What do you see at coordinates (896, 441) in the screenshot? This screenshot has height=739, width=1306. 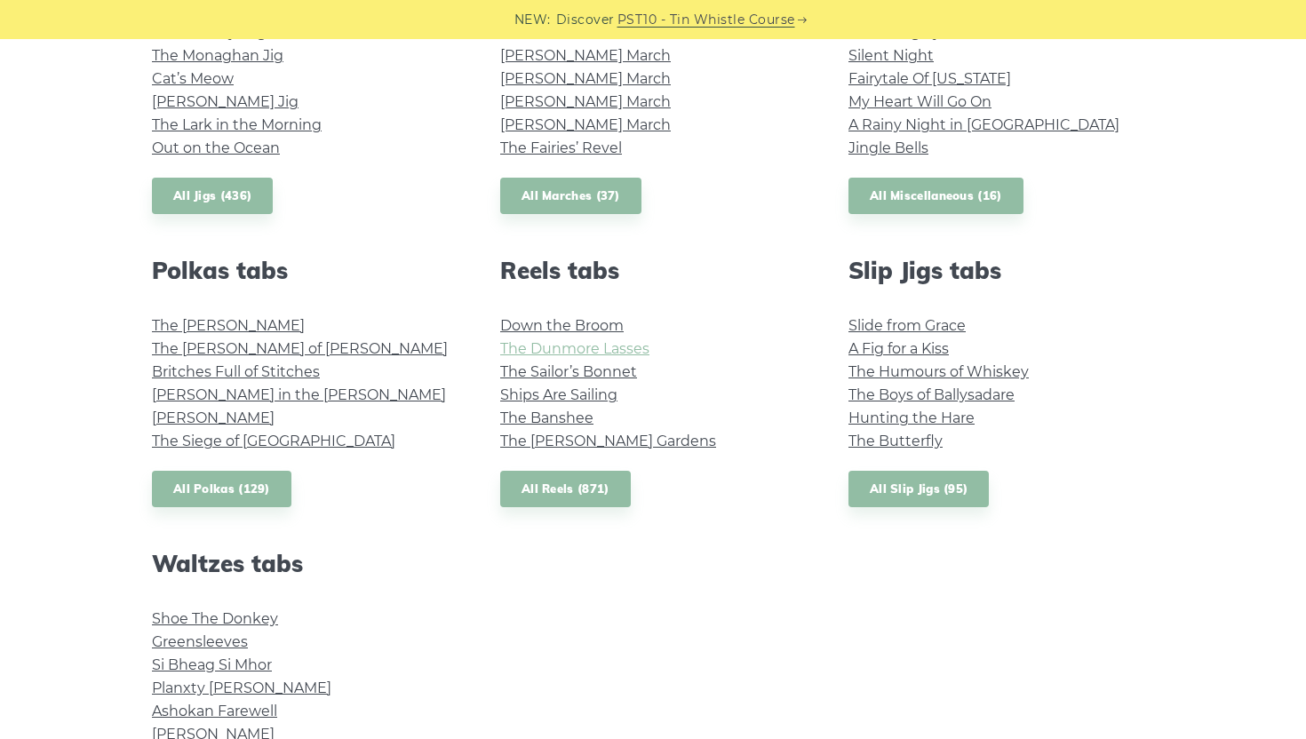 I see `a: The Butterfly` at bounding box center [896, 441].